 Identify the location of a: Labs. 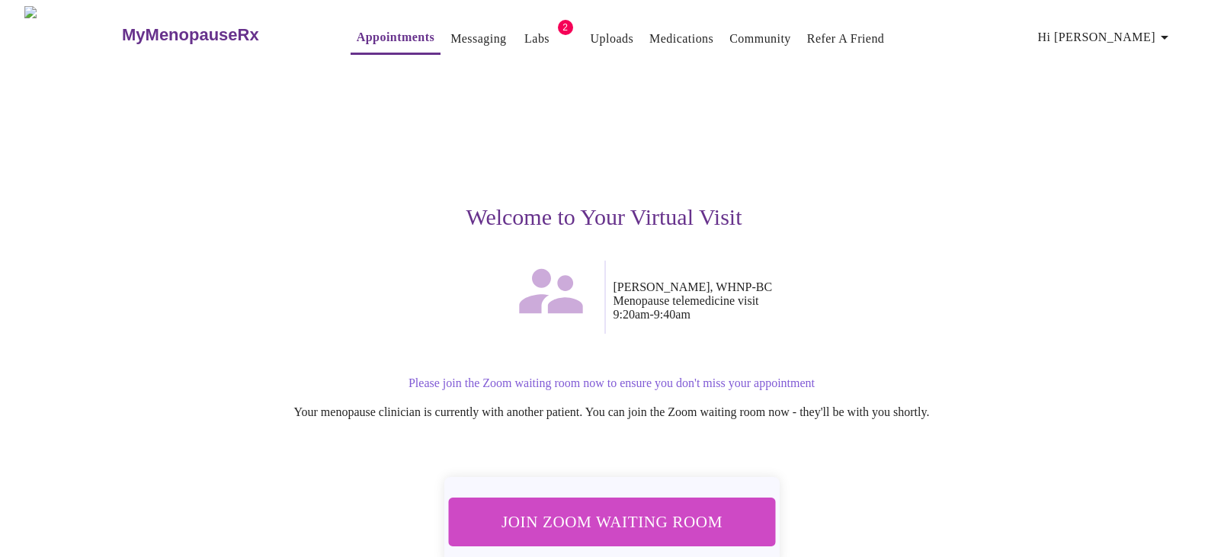
(537, 39).